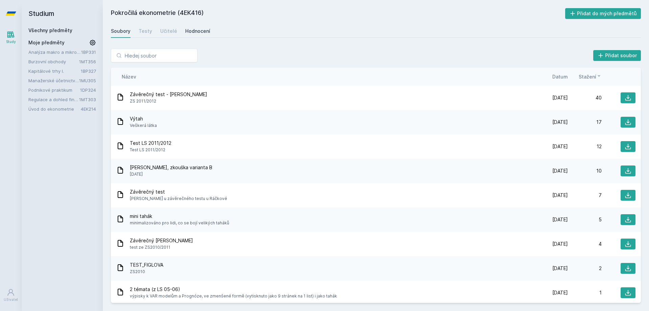 This screenshot has width=649, height=311. What do you see at coordinates (587, 76) in the screenshot?
I see `span: Stažení` at bounding box center [587, 76].